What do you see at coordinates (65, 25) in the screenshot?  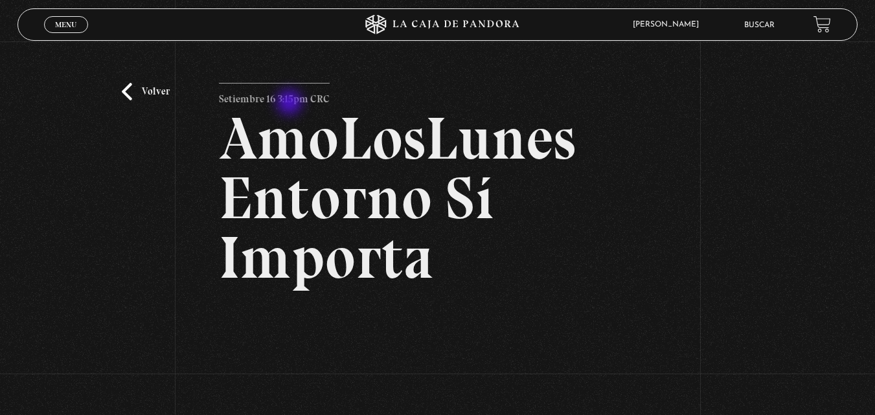 I see `span: Menu` at bounding box center [65, 25].